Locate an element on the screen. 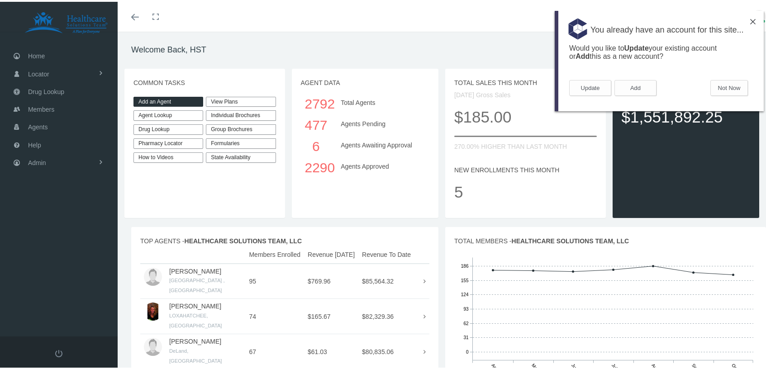 The width and height of the screenshot is (766, 369). span: Help is located at coordinates (34, 143).